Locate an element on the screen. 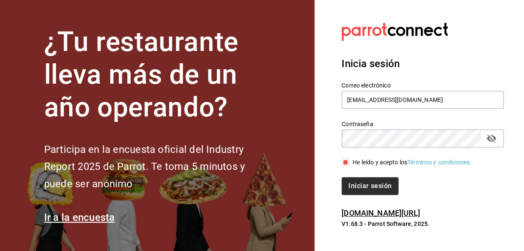 The image size is (524, 251). div: He leído y acepto los is located at coordinates (412, 162).